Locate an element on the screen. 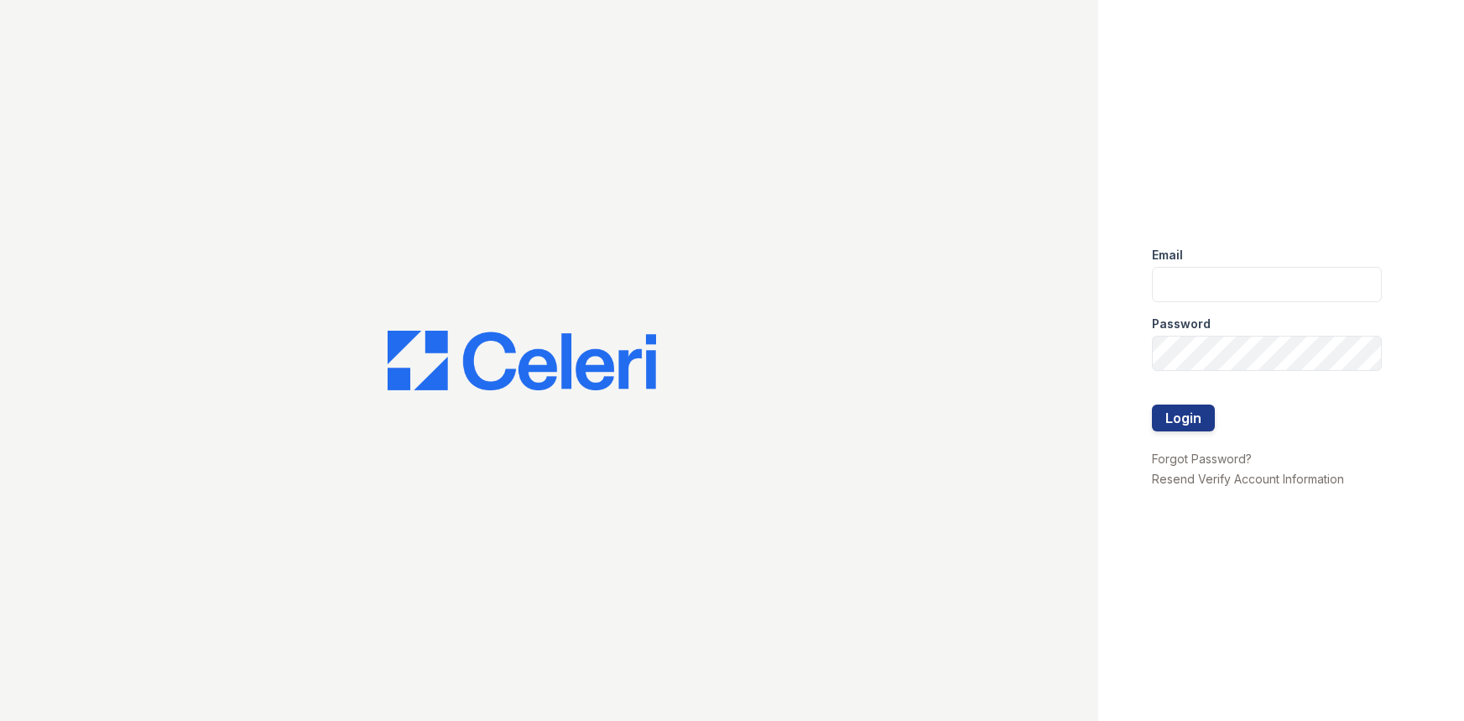 This screenshot has width=1464, height=721. label: Email is located at coordinates (1167, 255).